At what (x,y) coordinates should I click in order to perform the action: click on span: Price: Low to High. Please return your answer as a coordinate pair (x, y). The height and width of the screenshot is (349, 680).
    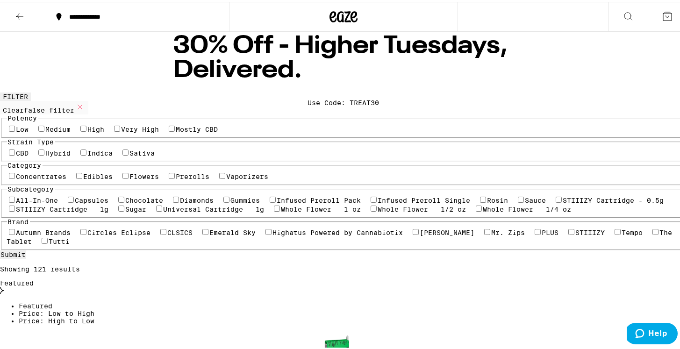
    Looking at the image, I should click on (57, 312).